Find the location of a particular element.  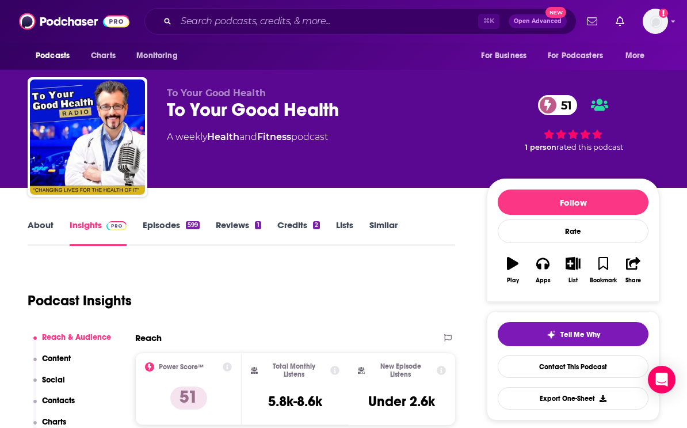

span: rated this podcast is located at coordinates (590, 147).